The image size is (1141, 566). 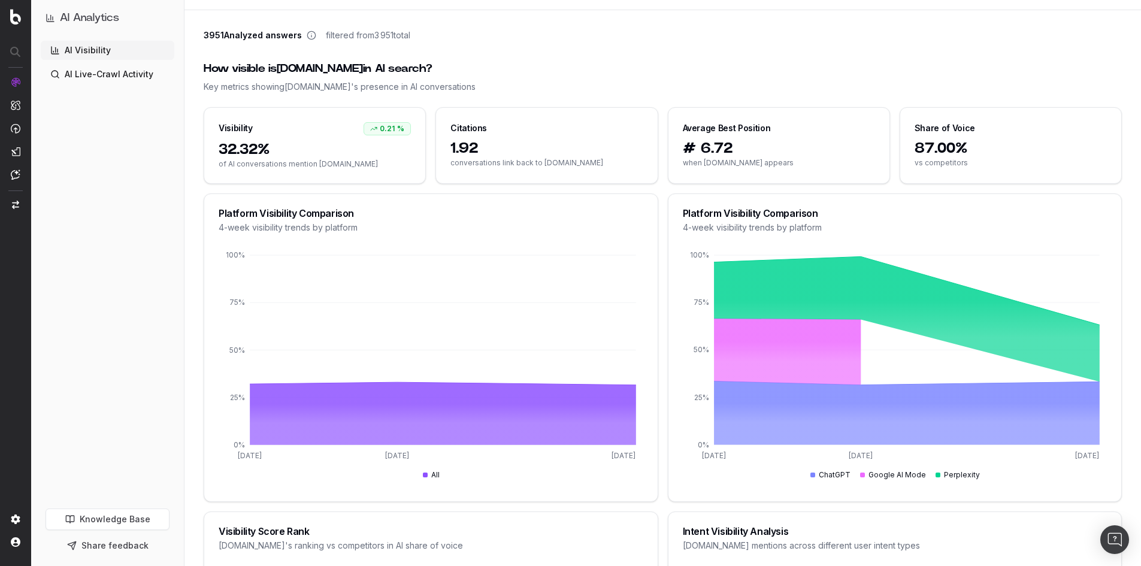 I want to click on img: My account, so click(x=16, y=542).